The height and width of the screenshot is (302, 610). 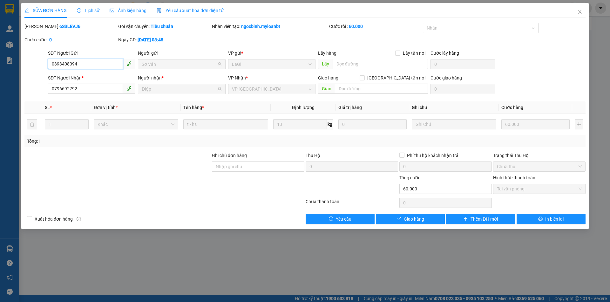 I want to click on input: Ghi Chú, so click(x=454, y=124).